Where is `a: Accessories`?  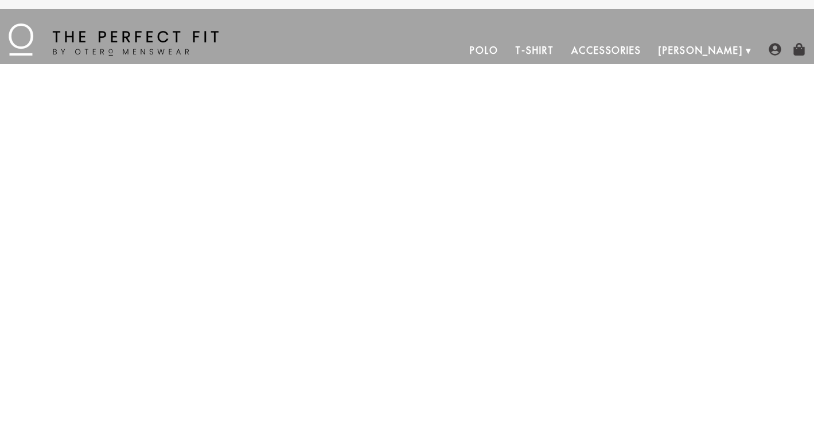
a: Accessories is located at coordinates (606, 50).